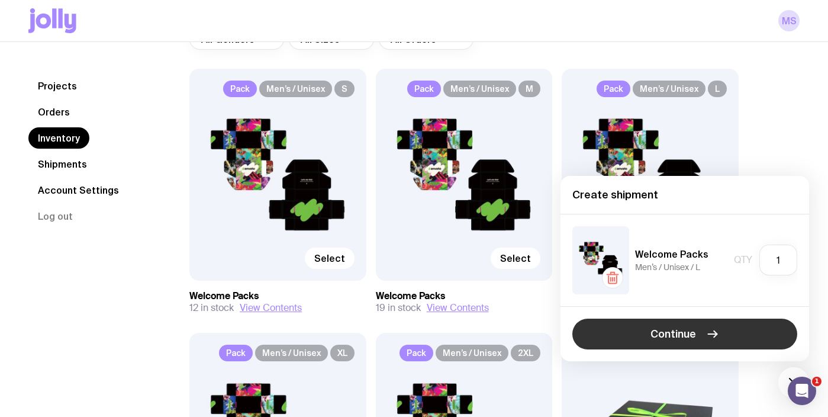 The image size is (828, 417). Describe the element at coordinates (668, 267) in the screenshot. I see `span: Men’s / Unisex / L` at that location.